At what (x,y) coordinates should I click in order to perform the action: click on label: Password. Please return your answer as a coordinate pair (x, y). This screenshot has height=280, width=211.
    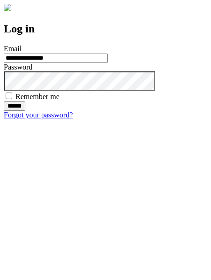
    Looking at the image, I should click on (18, 67).